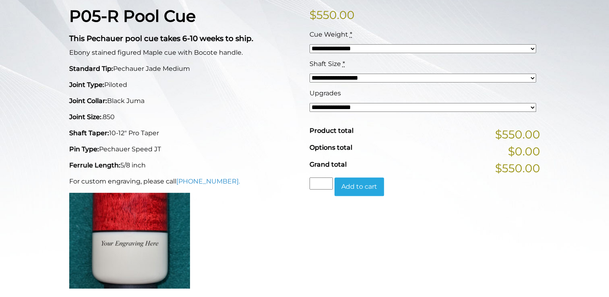  Describe the element at coordinates (184, 149) in the screenshot. I see `p: Pechauer Speed JT` at that location.